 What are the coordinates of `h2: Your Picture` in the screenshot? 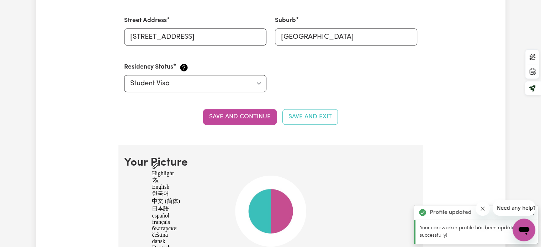 It's located at (271, 163).